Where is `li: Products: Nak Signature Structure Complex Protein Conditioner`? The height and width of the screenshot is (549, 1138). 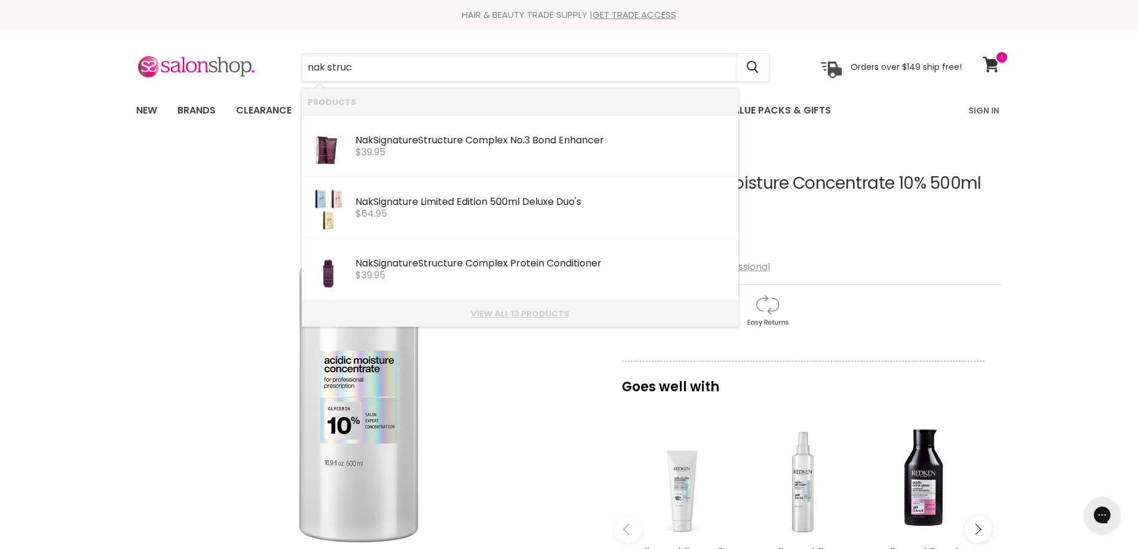 li: Products: Nak Signature Structure Complex Protein Conditioner is located at coordinates (520, 269).